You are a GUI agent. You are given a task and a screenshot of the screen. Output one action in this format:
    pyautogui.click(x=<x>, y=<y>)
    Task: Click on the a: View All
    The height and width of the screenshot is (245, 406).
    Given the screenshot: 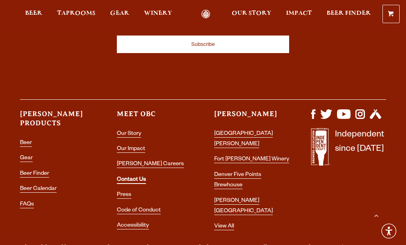 What is the action you would take?
    pyautogui.click(x=224, y=227)
    